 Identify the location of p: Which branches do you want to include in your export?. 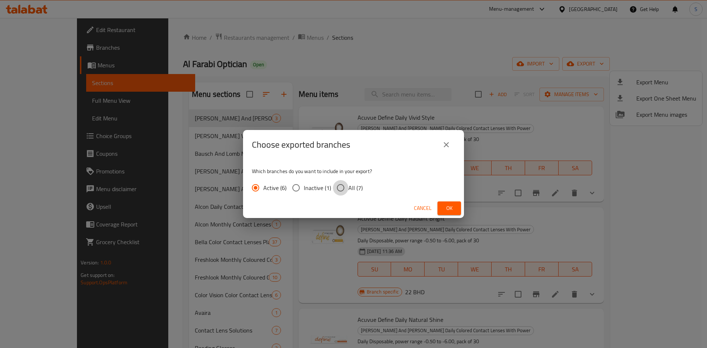
(353, 171).